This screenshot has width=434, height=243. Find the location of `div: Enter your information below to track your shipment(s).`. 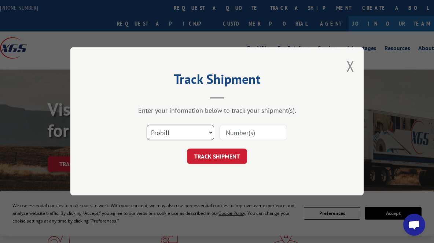

div: Enter your information below to track your shipment(s). is located at coordinates (217, 111).